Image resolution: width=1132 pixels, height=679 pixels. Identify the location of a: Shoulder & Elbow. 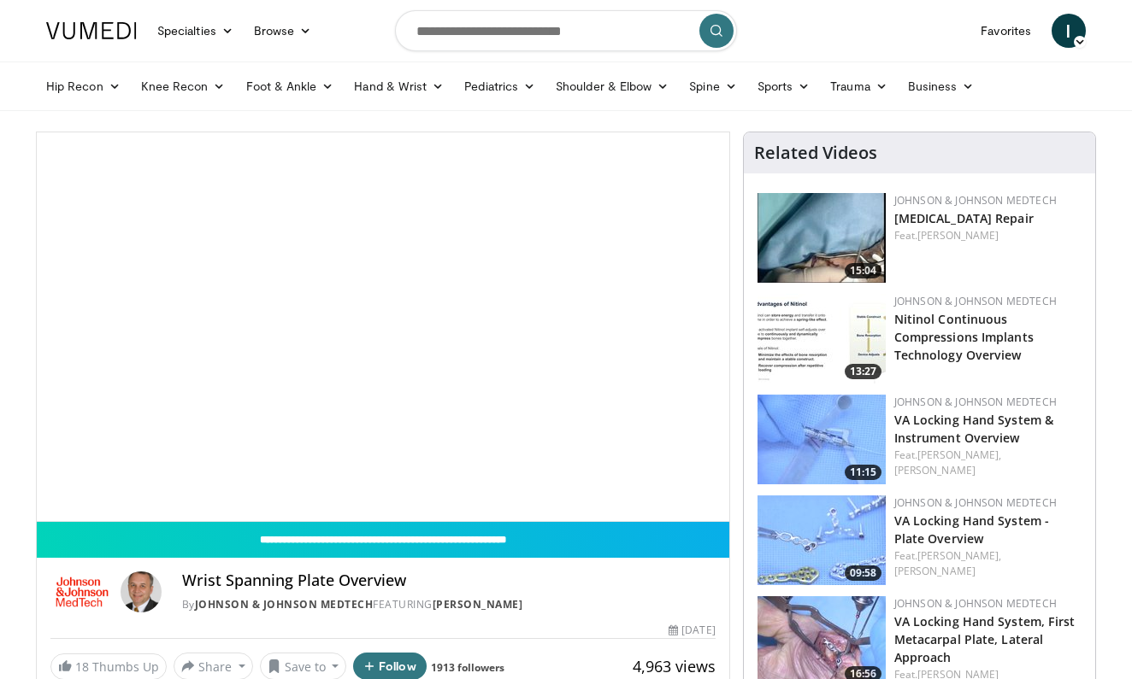
(612, 86).